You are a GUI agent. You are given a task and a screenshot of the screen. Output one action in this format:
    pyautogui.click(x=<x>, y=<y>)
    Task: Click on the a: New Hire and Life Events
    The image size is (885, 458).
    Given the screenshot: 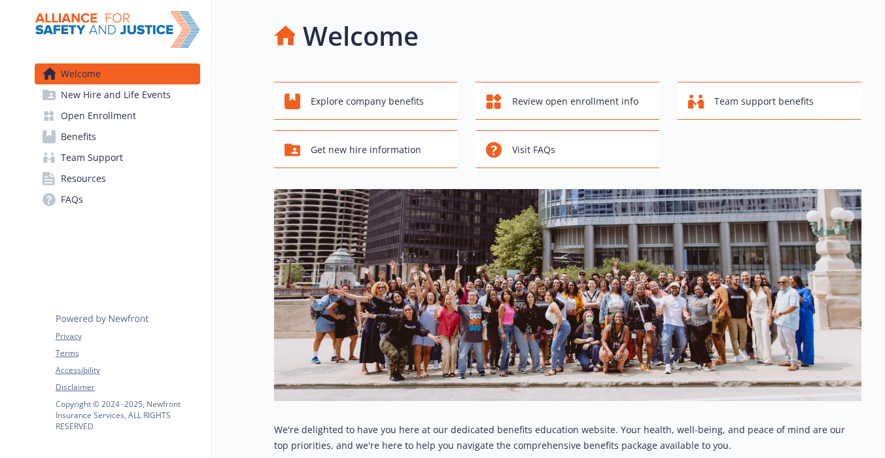 What is the action you would take?
    pyautogui.click(x=117, y=95)
    